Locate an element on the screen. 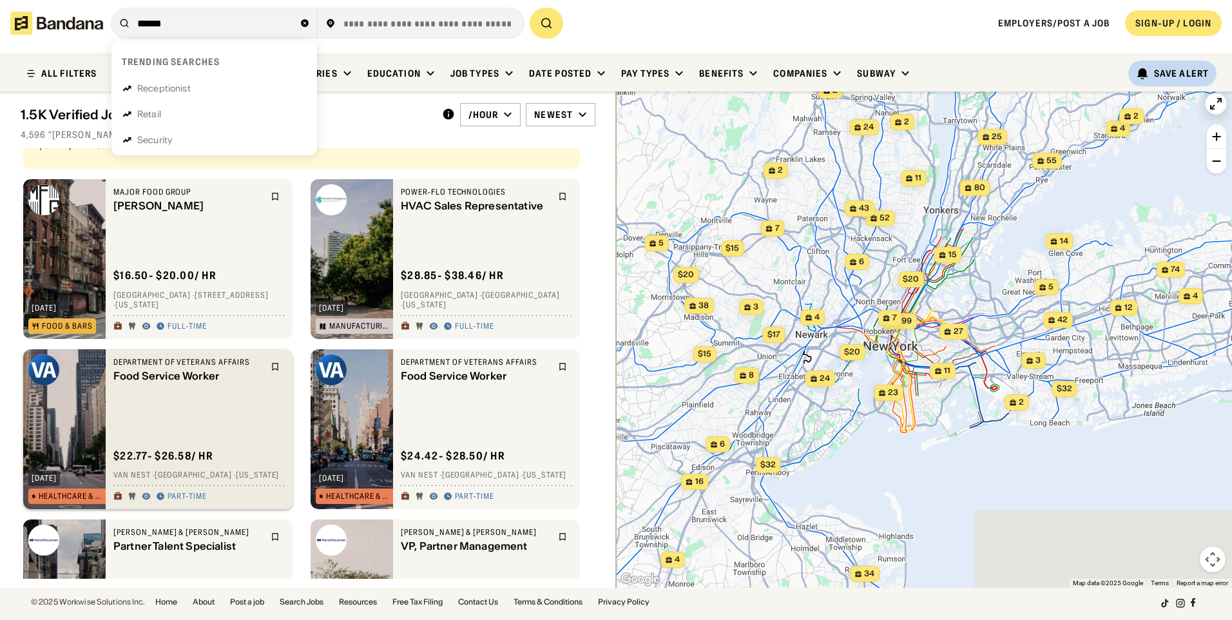 The image size is (1232, 620). div: Part-time is located at coordinates (474, 497).